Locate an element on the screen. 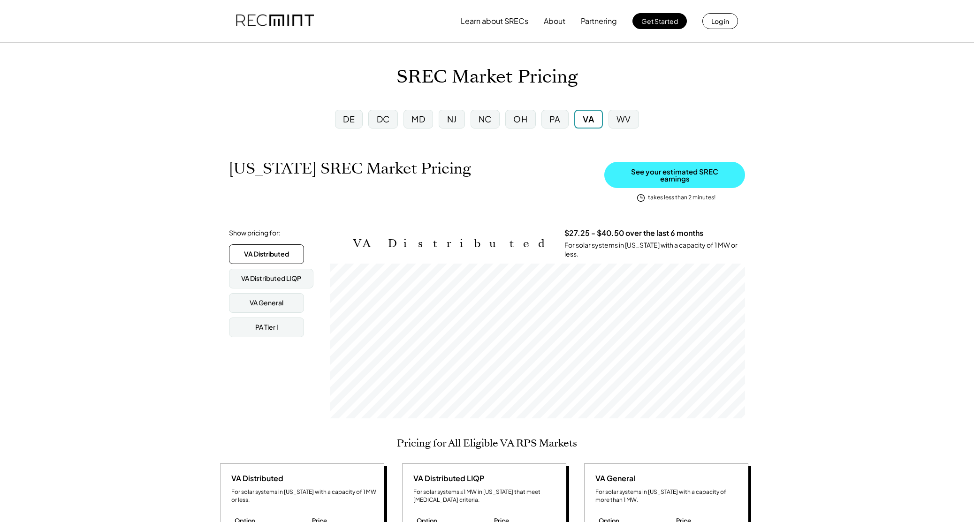  div: DC is located at coordinates (383, 119).